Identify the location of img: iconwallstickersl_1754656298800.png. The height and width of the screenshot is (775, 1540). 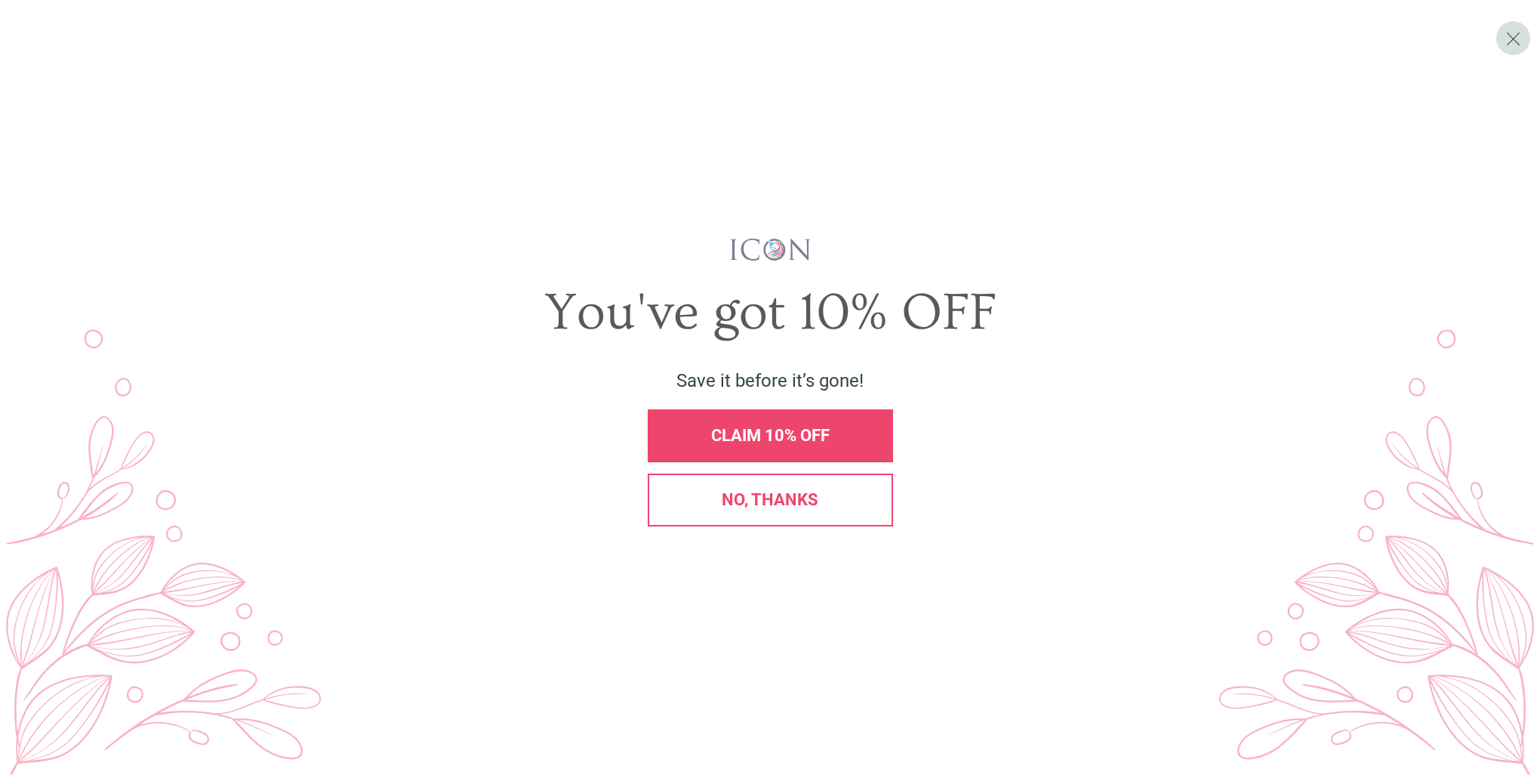
(770, 250).